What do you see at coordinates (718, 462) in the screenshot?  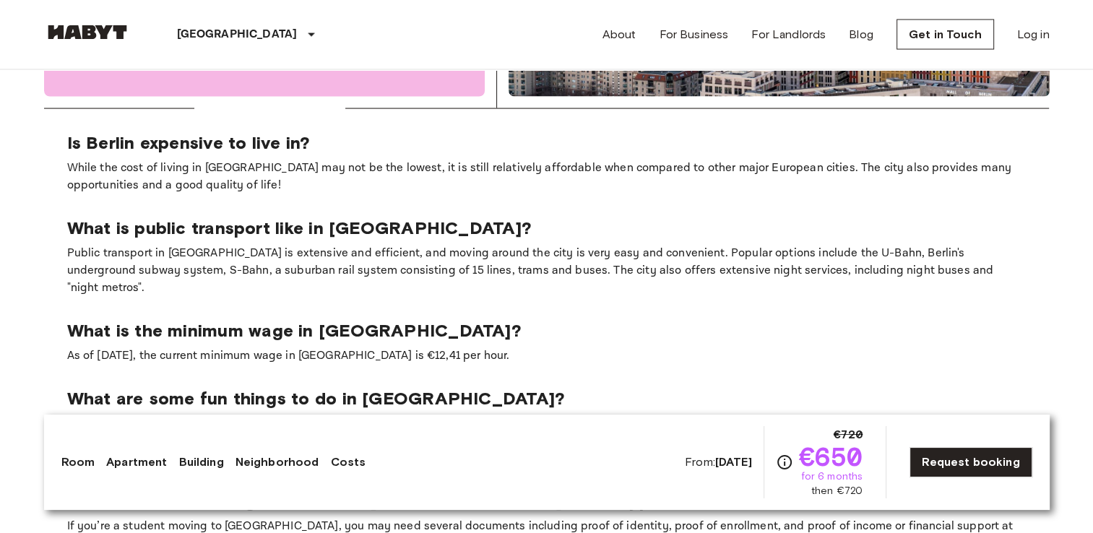 I see `span: From:` at bounding box center [718, 462].